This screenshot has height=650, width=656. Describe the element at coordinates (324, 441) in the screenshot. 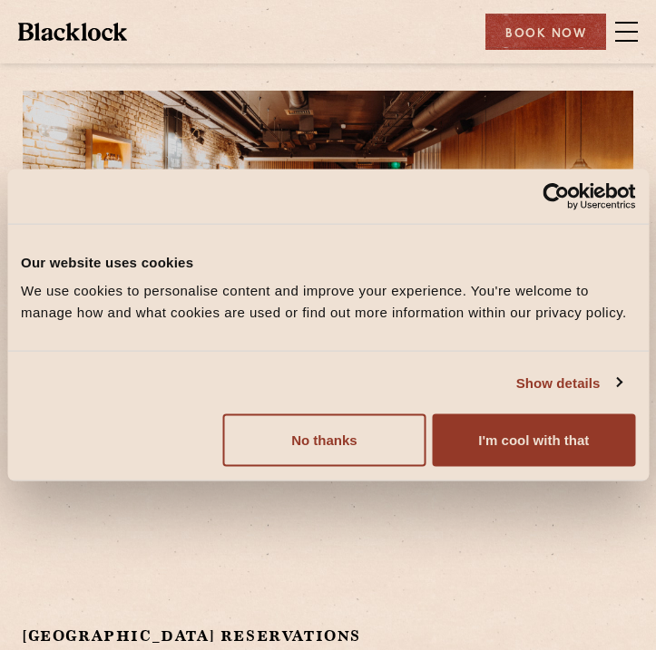

I see `button: No thanks` at that location.